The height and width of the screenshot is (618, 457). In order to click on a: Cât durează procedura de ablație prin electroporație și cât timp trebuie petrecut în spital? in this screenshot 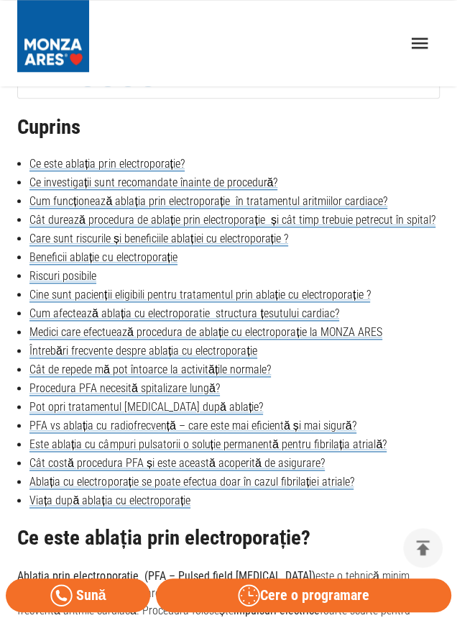, I will do `click(232, 220)`.